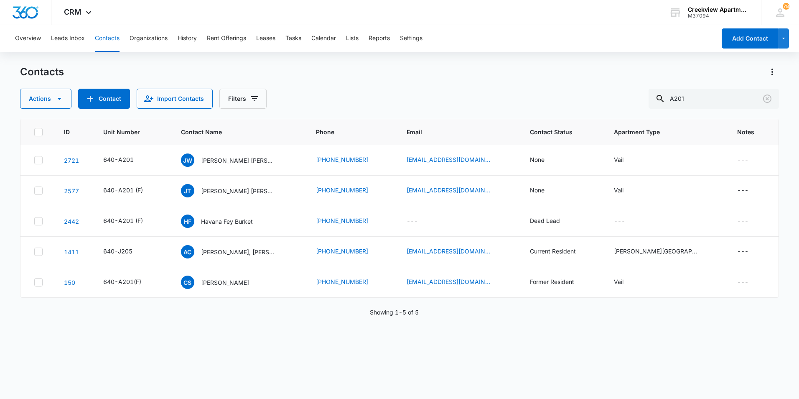  Describe the element at coordinates (236, 160) in the screenshot. I see `div: Contact Name - Justin Wise Madeline Powell - Select to Edit Field` at that location.